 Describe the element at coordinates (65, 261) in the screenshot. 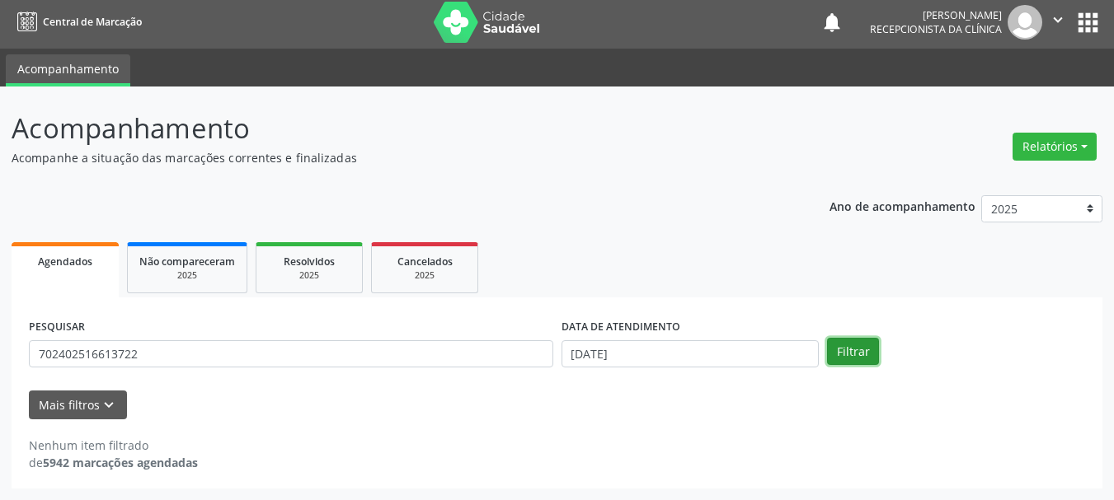

I see `span: Agendados` at that location.